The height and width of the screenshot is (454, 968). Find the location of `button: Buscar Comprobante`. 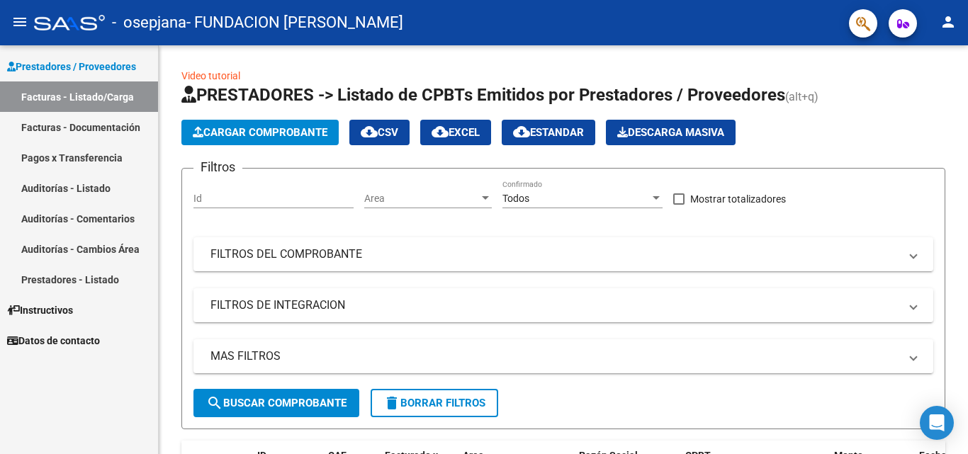

button: Buscar Comprobante is located at coordinates (276, 403).